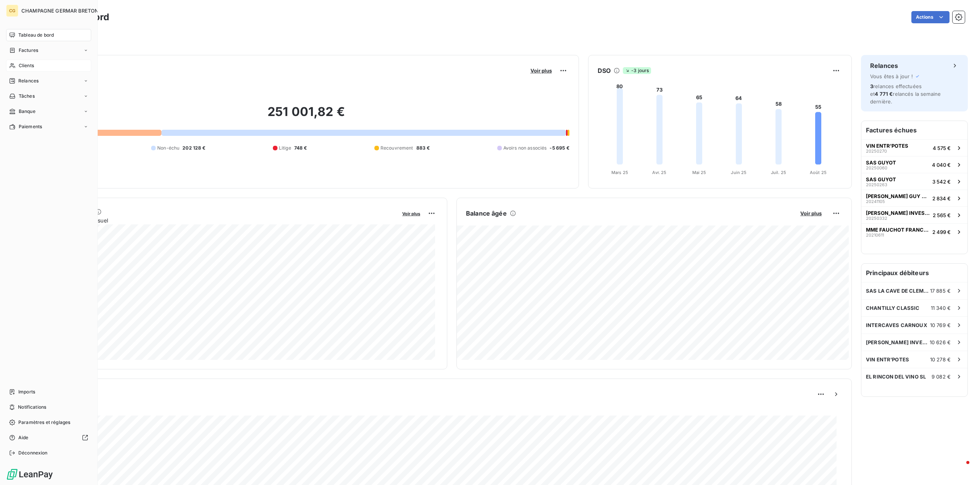 Image resolution: width=977 pixels, height=485 pixels. What do you see at coordinates (28, 81) in the screenshot?
I see `span: Relances` at bounding box center [28, 81].